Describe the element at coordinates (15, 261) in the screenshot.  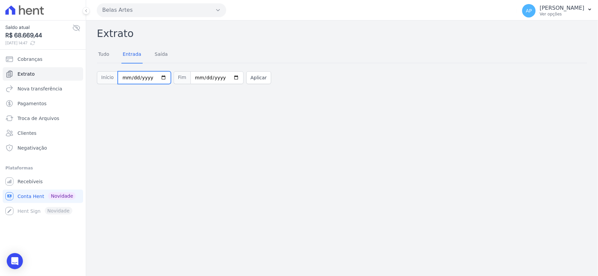
I see `div: Open Intercom Messenger` at that location.